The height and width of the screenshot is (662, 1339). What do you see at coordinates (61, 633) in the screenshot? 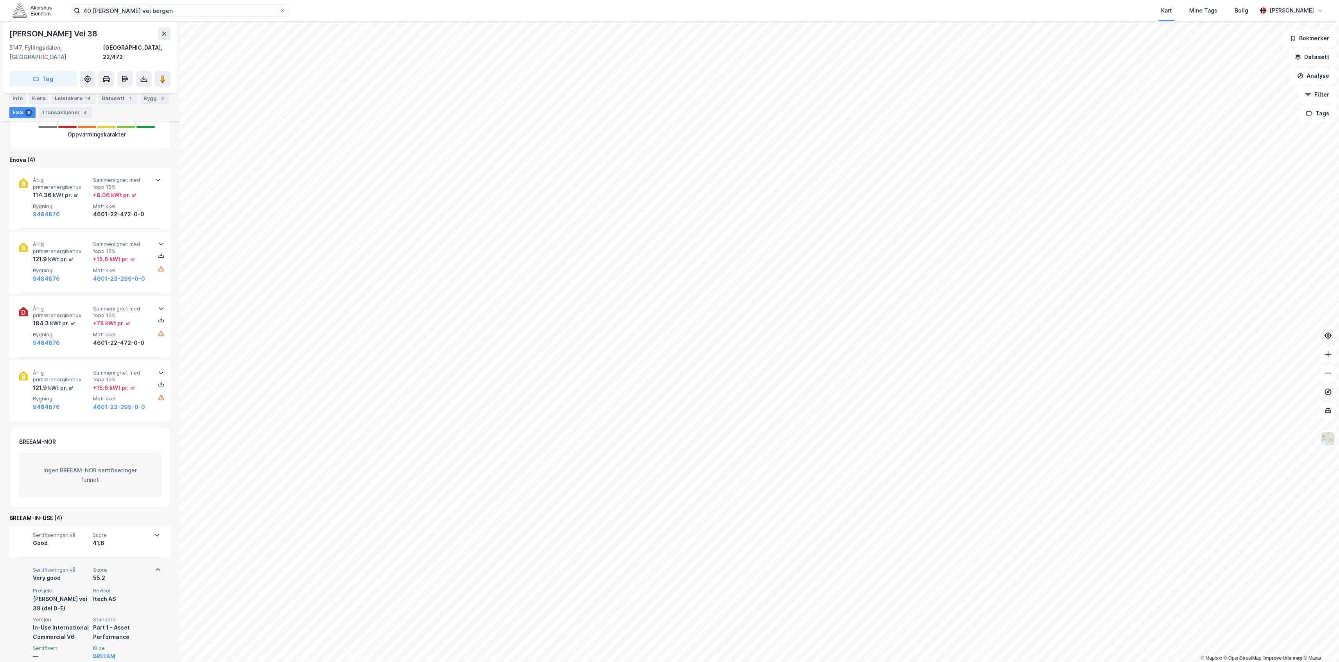
I see `div: In-Use International Commercial V6` at bounding box center [61, 633].